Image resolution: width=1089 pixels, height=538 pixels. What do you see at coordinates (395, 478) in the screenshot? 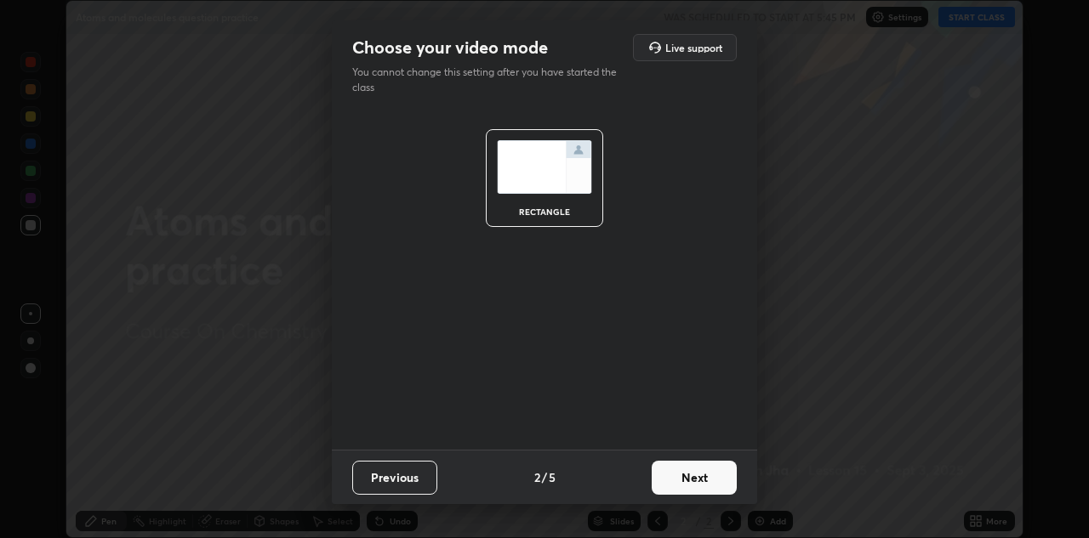
I see `button: Previous` at bounding box center [395, 478].